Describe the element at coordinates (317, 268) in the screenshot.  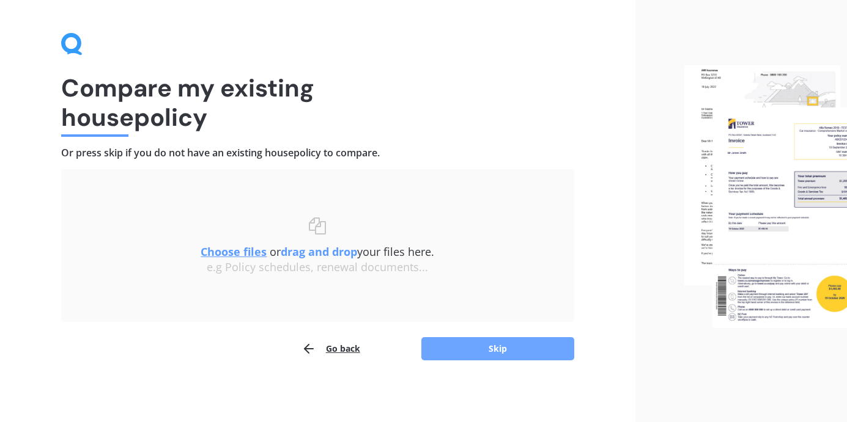
I see `div: e.g Policy schedules, renewal documents...` at that location.